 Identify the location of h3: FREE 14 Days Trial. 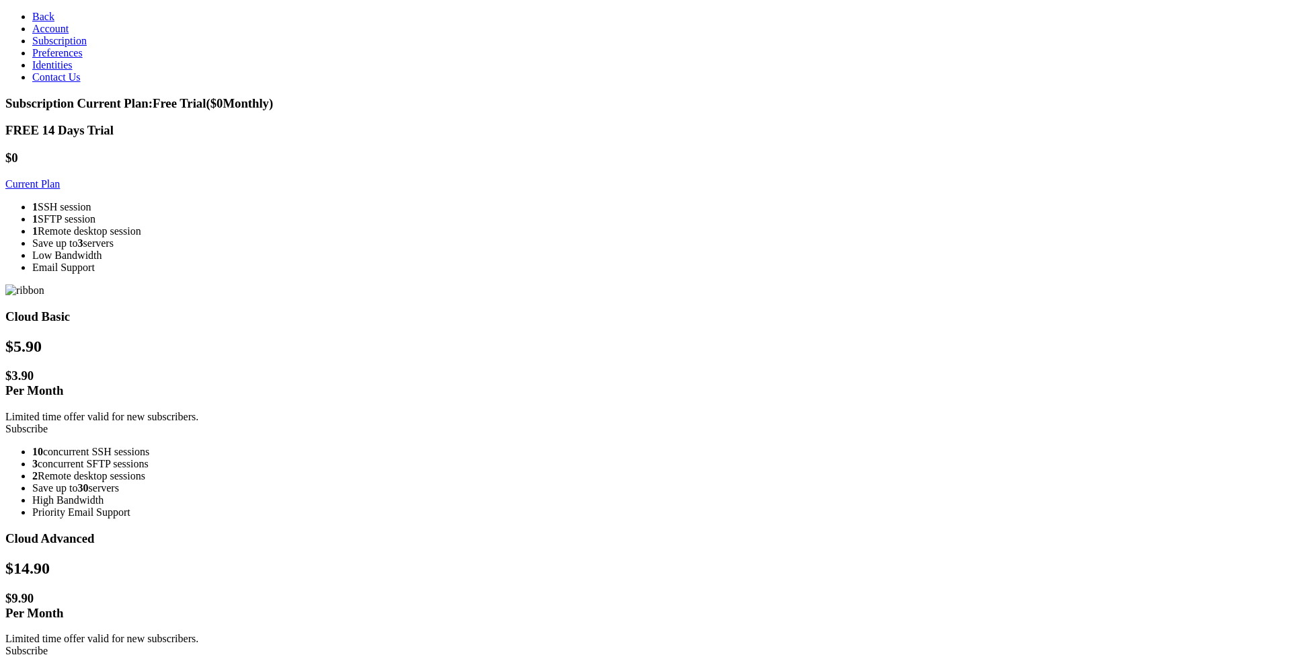
(646, 130).